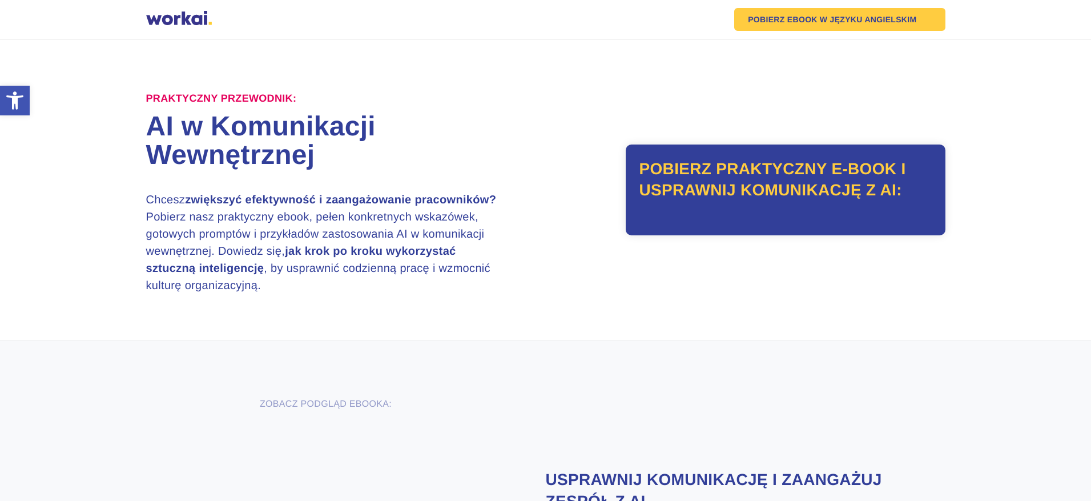 This screenshot has width=1091, height=501. What do you see at coordinates (839, 19) in the screenshot?
I see `a: POBIERZ EBOOKW JĘZYKU ANGIELSKIMUS flag` at bounding box center [839, 19].